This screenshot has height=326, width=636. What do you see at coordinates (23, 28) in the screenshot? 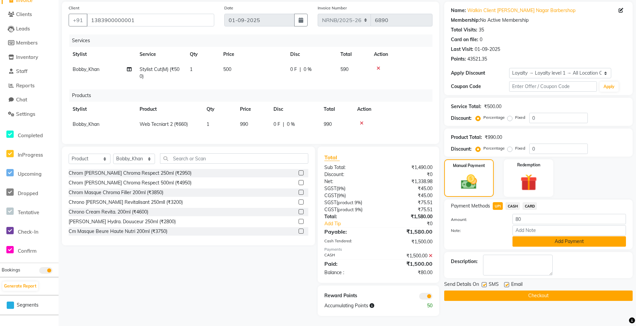
I see `span: Leads` at bounding box center [23, 28].